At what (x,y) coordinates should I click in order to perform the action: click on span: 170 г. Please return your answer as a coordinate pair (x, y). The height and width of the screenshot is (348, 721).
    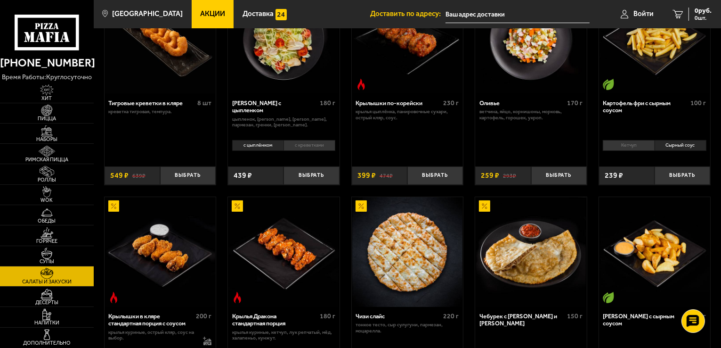
    Looking at the image, I should click on (575, 103).